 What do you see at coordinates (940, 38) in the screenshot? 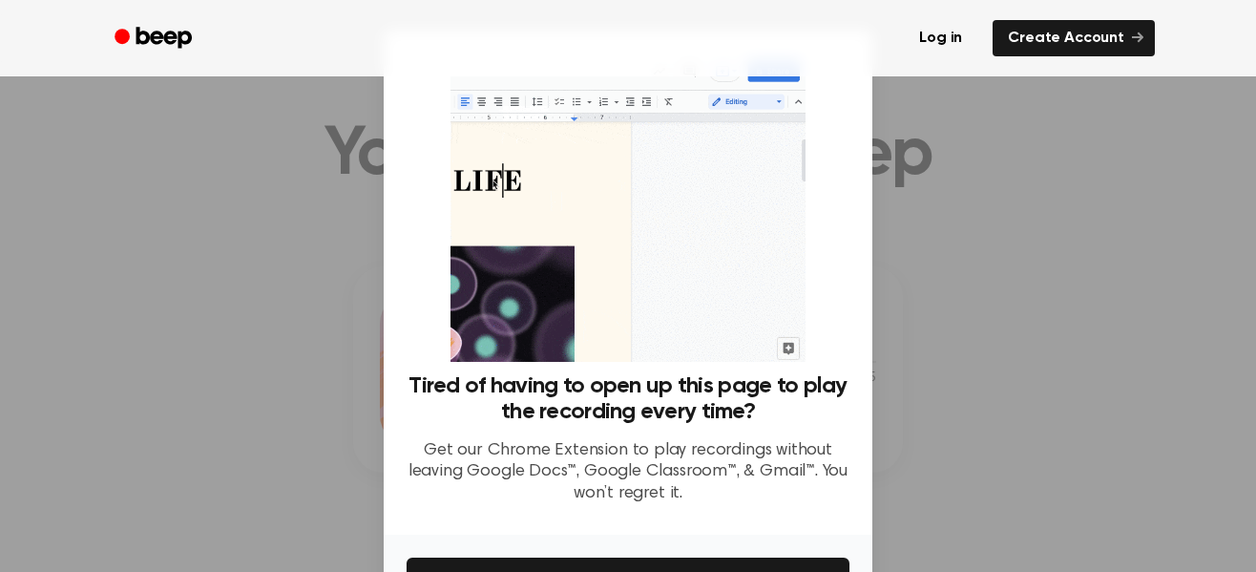
I see `a: Log in` at bounding box center [940, 38].